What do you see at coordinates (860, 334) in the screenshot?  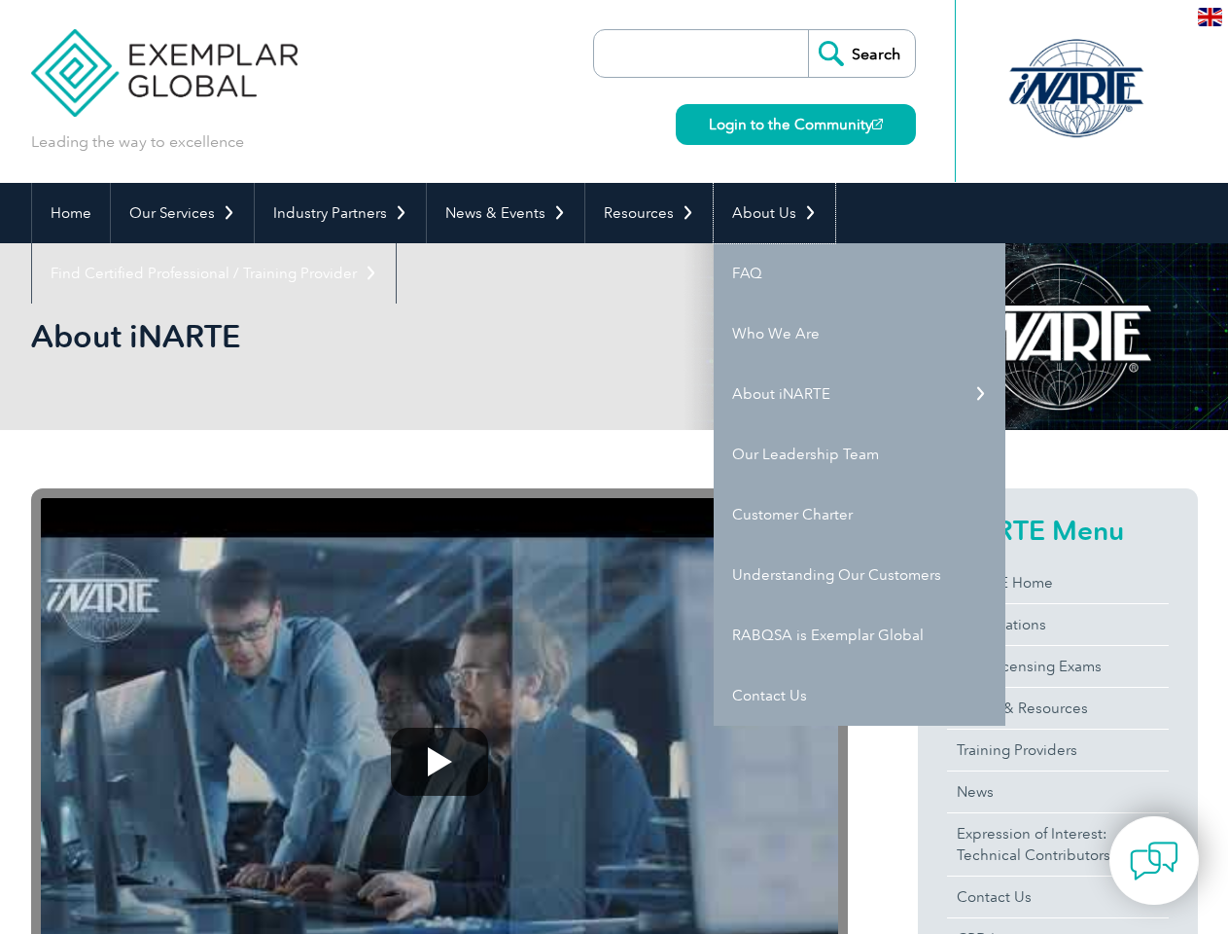 I see `a: Who We Are` at bounding box center [860, 334].